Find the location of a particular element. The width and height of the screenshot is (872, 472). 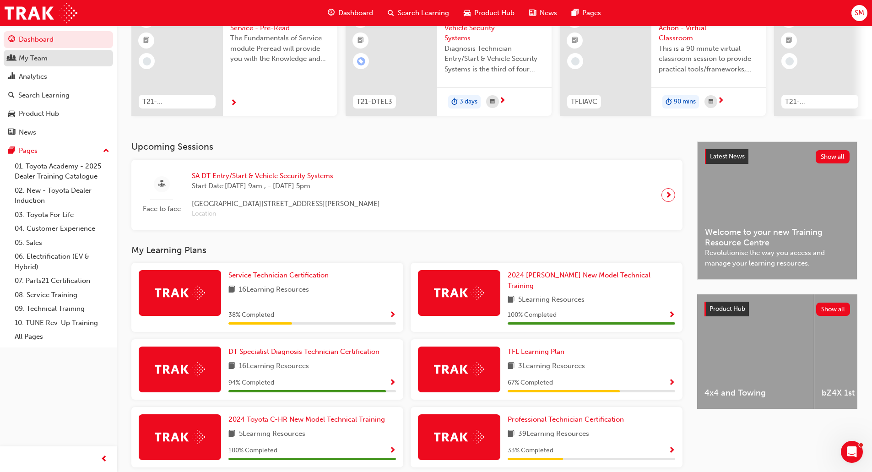

a: 02. New - Toyota Dealer Induction is located at coordinates (62, 195).